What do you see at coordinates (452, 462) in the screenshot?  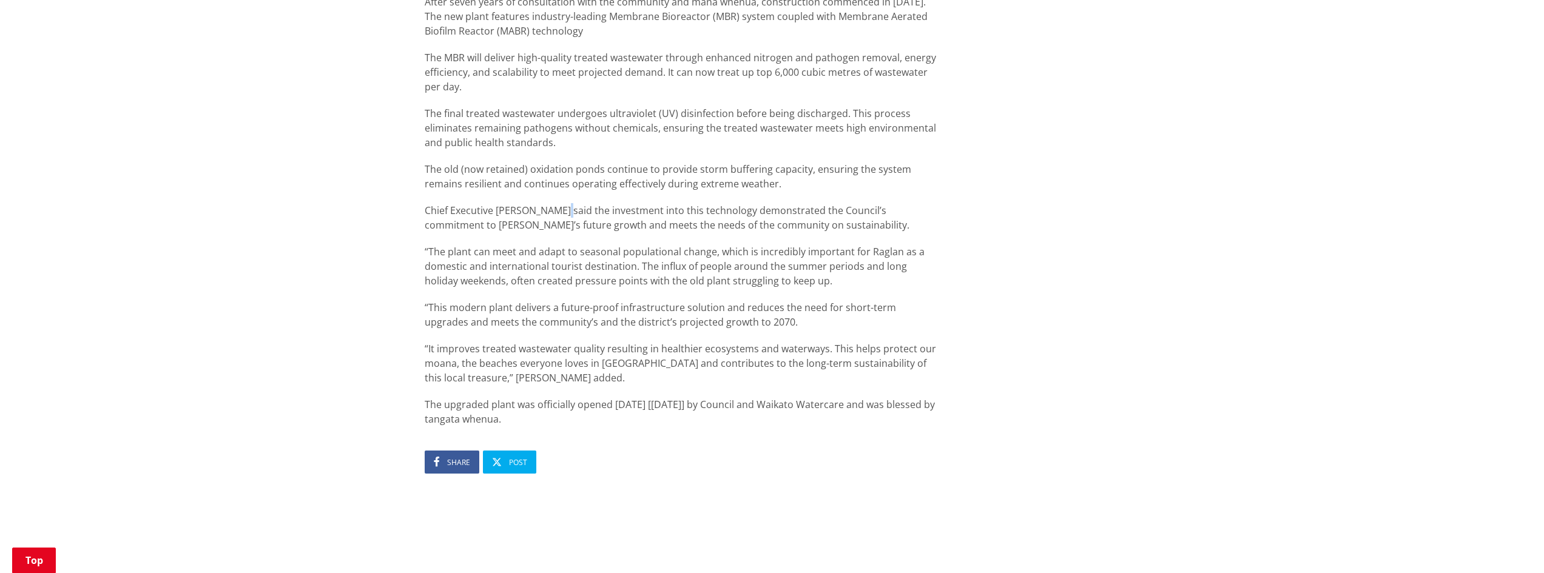 I see `a: Share` at bounding box center [452, 462].